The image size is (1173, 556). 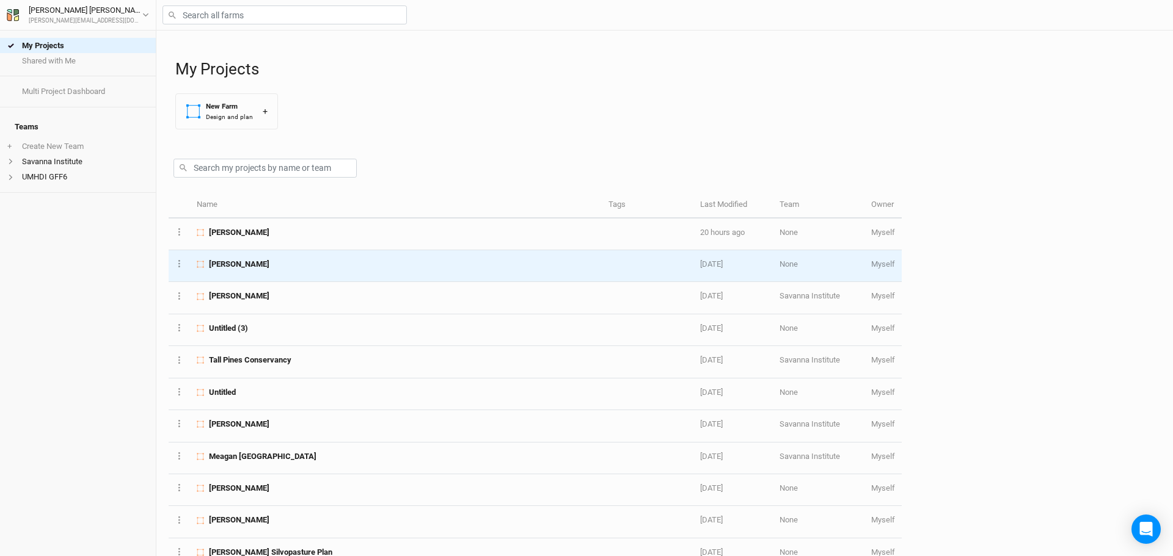 What do you see at coordinates (239, 489) in the screenshot?
I see `span: Julie Hager` at bounding box center [239, 489].